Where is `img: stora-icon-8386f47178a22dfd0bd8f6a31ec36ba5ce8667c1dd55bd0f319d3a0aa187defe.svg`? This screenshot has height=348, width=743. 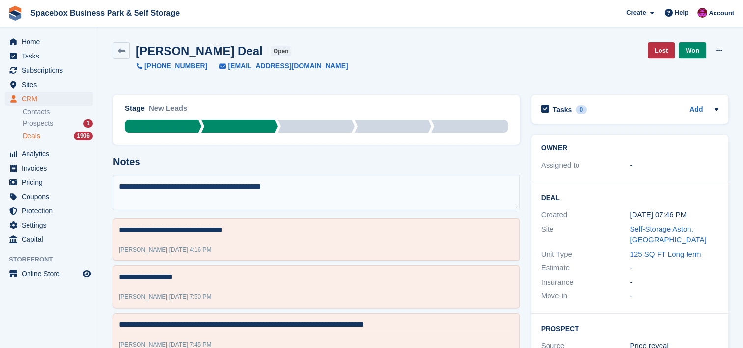 img: stora-icon-8386f47178a22dfd0bd8f6a31ec36ba5ce8667c1dd55bd0f319d3a0aa187defe.svg is located at coordinates (15, 13).